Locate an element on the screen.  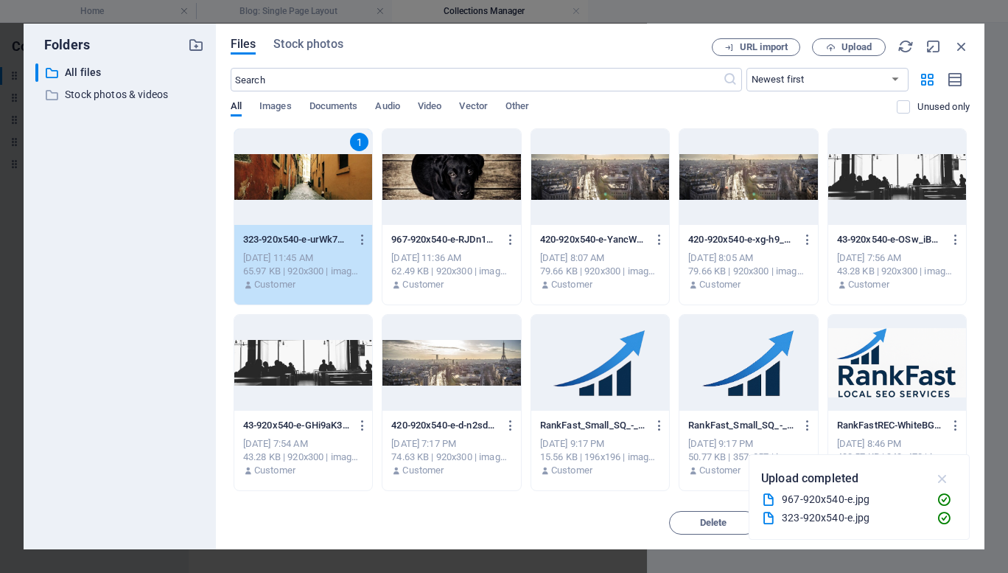
p: Stock photos & videos is located at coordinates (121, 94).